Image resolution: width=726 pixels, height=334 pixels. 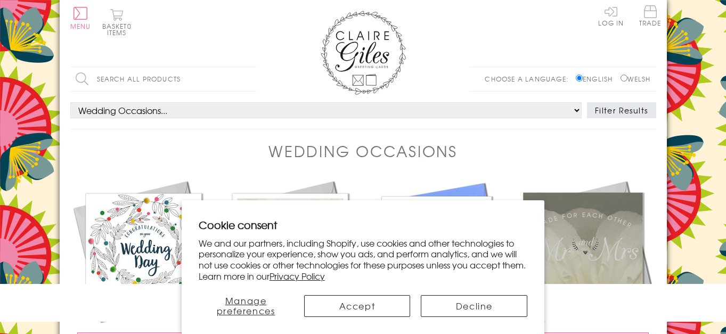 What do you see at coordinates (117, 22) in the screenshot?
I see `button: Basket0 items` at bounding box center [117, 22].